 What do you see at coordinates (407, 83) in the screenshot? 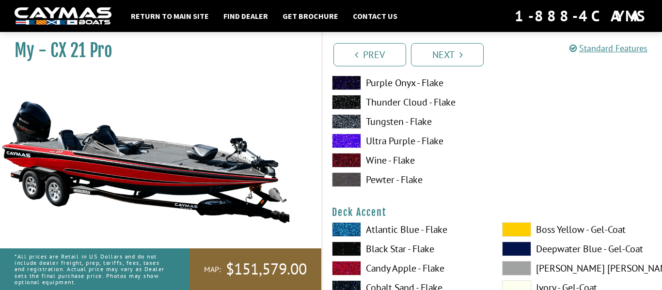
I see `label: Purple Onyx - Flake` at bounding box center [407, 83].